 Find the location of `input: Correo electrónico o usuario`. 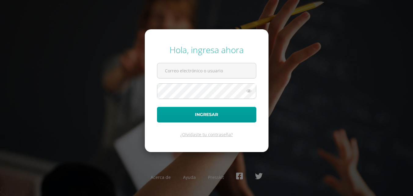

input: Correo electrónico o usuario is located at coordinates (207, 71).